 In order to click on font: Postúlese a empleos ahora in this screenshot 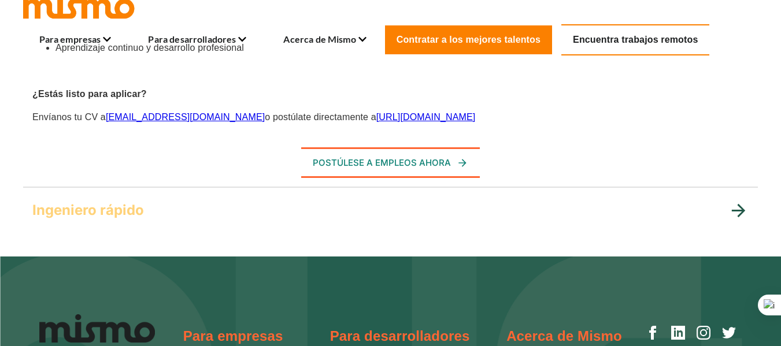, I will do `click(381, 162)`.